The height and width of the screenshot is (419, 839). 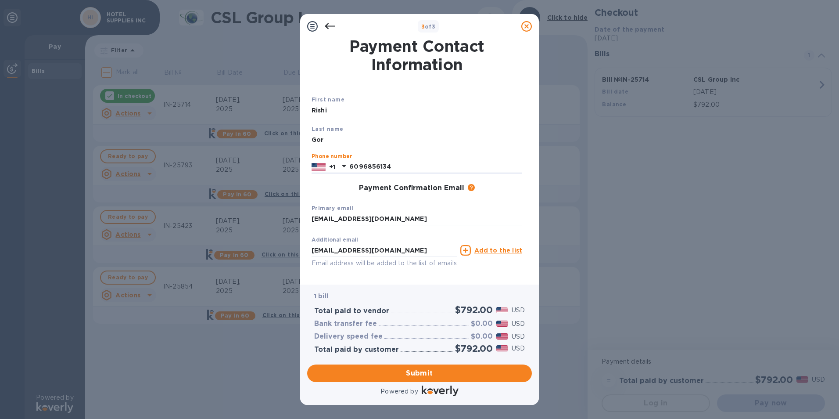 I want to click on h3: Total paid to vendor, so click(x=352, y=311).